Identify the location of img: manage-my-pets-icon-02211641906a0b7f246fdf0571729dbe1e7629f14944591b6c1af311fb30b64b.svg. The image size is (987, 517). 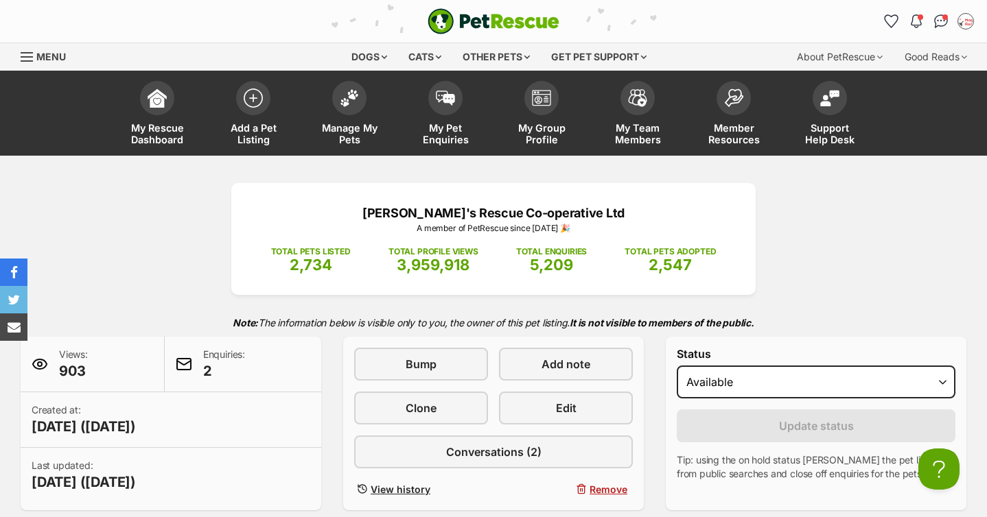
(349, 98).